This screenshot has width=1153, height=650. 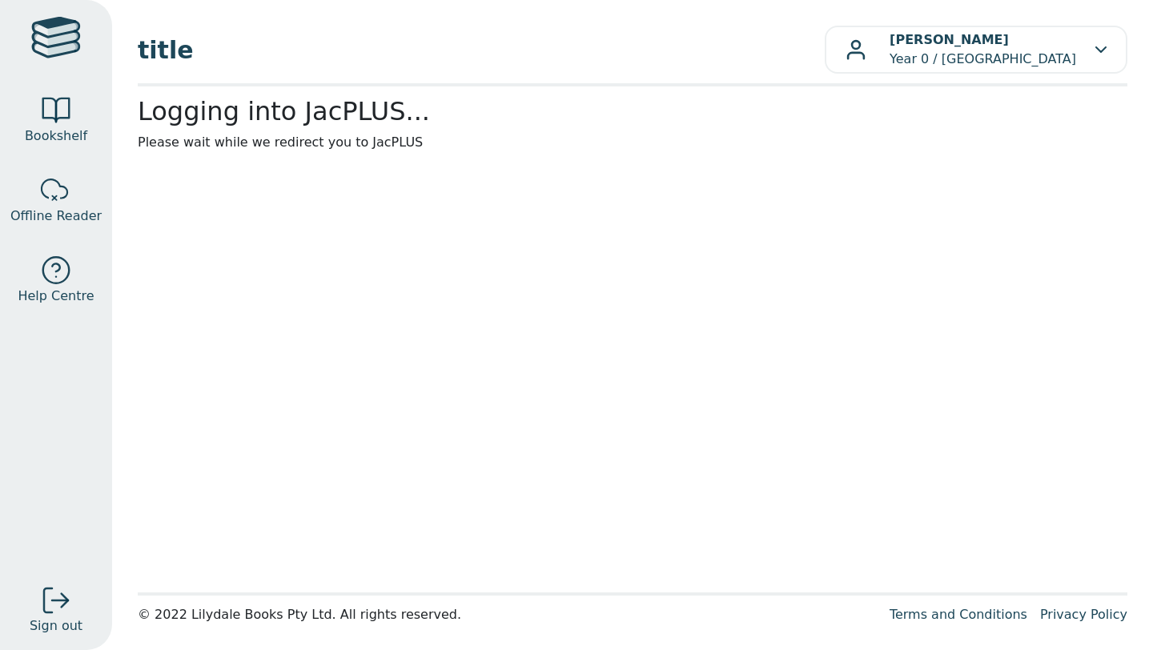 What do you see at coordinates (56, 626) in the screenshot?
I see `span: Sign out` at bounding box center [56, 626].